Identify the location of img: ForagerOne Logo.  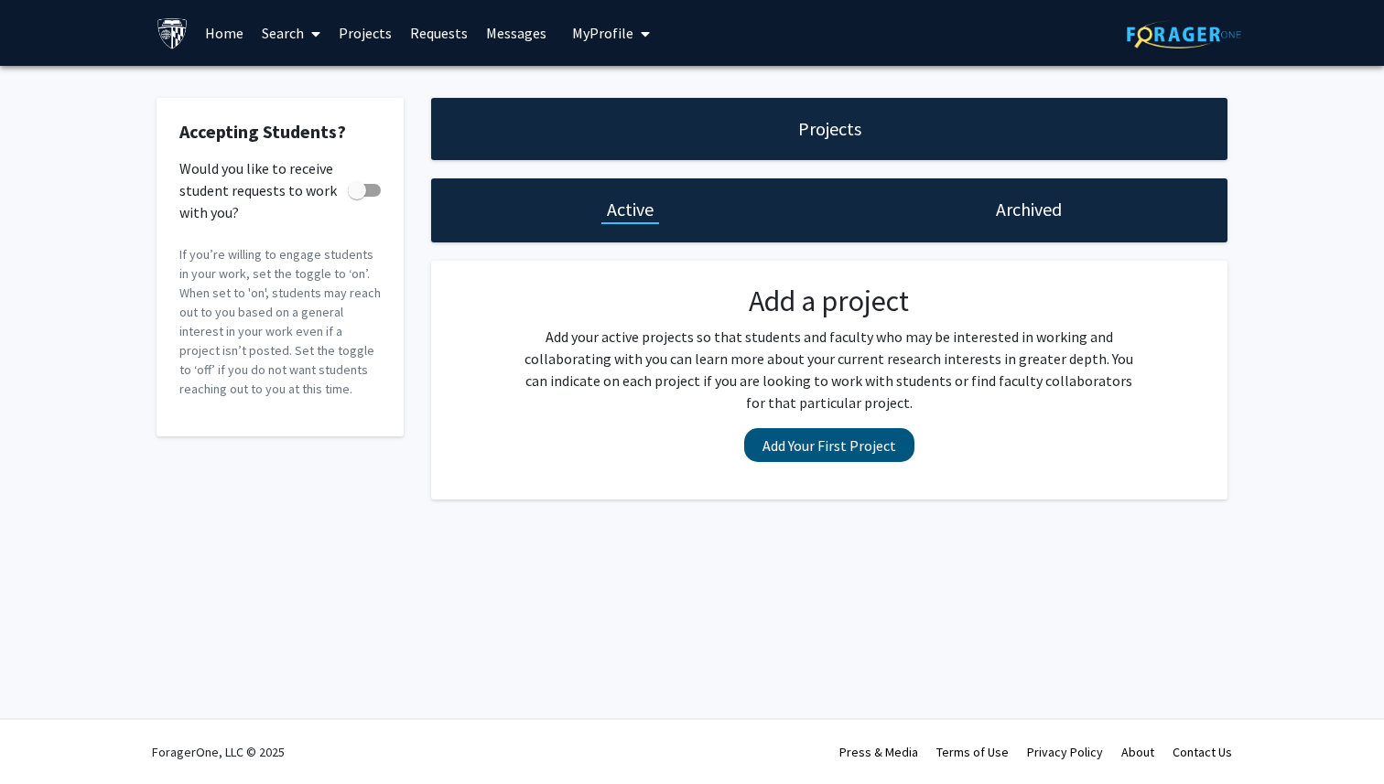
(1183, 34).